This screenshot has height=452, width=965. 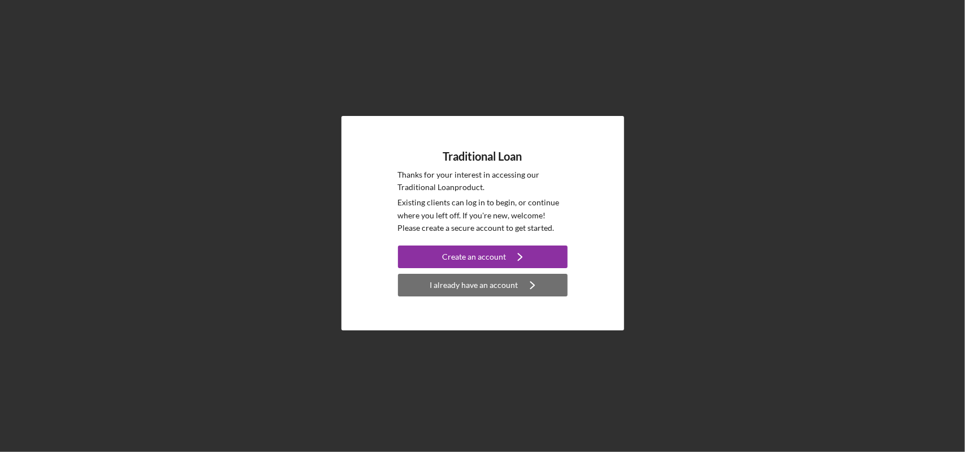 I want to click on p: Thanks for your interest in accessing our Traditional Loan product., so click(x=483, y=181).